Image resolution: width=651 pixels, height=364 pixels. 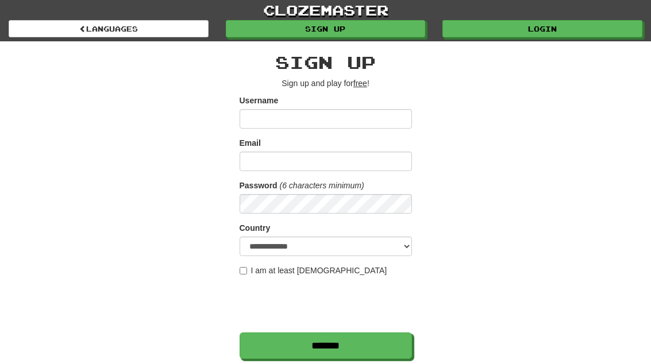 What do you see at coordinates (255, 228) in the screenshot?
I see `label: Country` at bounding box center [255, 228].